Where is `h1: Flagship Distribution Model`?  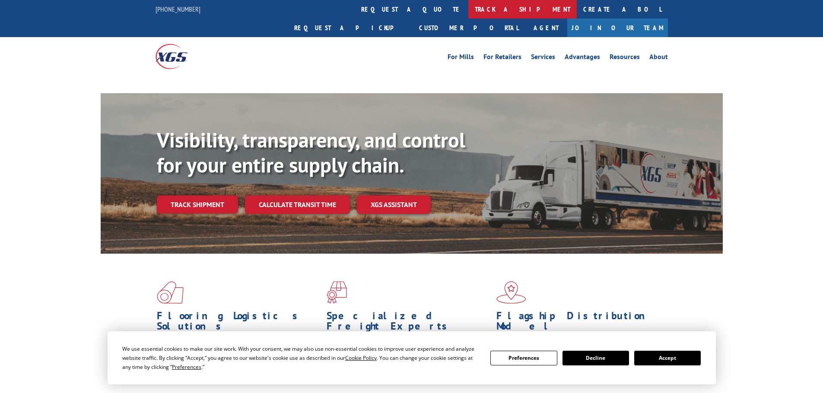 h1: Flagship Distribution Model is located at coordinates (578, 323).